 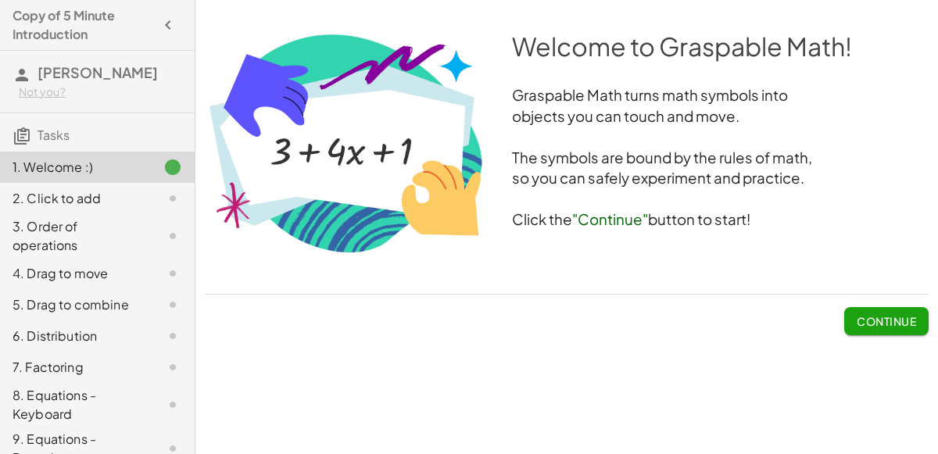 I want to click on h3: Click the button to start!, so click(x=567, y=220).